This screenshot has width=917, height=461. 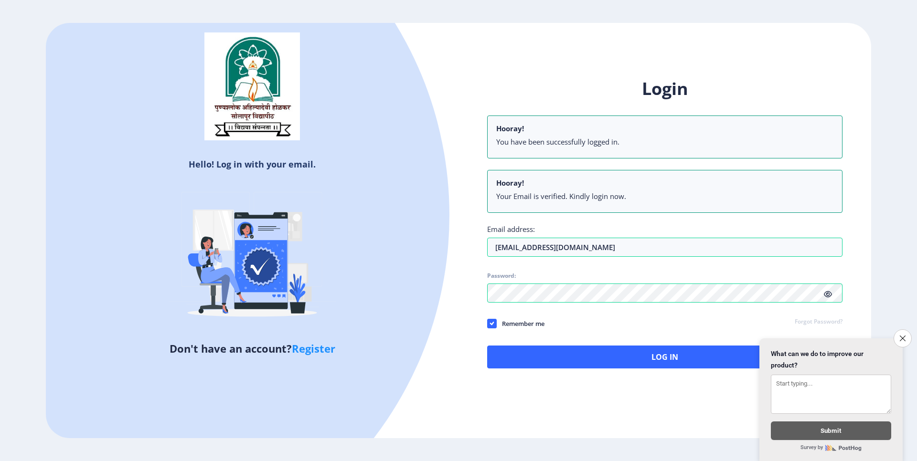 I want to click on img: sulogo.png, so click(x=252, y=86).